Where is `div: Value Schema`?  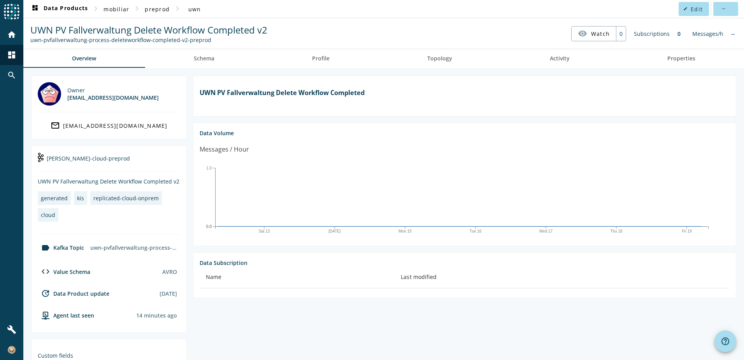 div: Value Schema is located at coordinates (64, 271).